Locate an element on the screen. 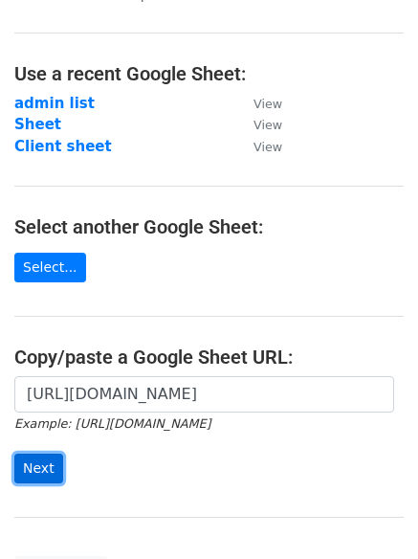 The image size is (418, 559). strong: Client sheet is located at coordinates (63, 146).